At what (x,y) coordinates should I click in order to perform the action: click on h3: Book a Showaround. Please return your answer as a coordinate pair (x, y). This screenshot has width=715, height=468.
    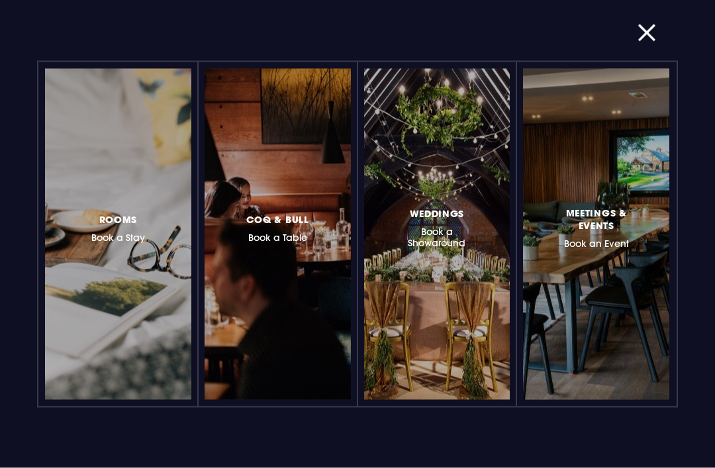
    Looking at the image, I should click on (437, 227).